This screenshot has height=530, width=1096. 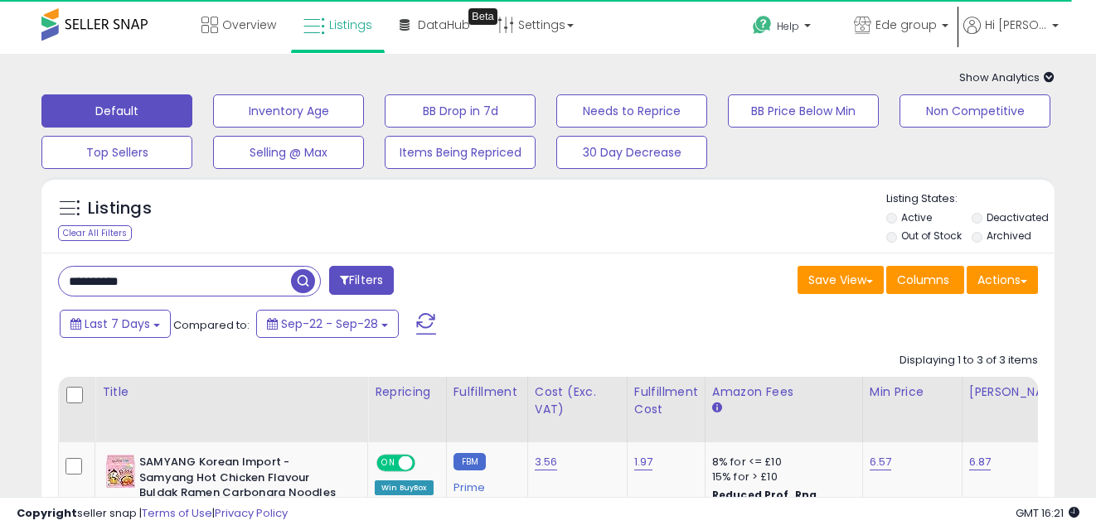 What do you see at coordinates (249, 25) in the screenshot?
I see `span: Overview` at bounding box center [249, 25].